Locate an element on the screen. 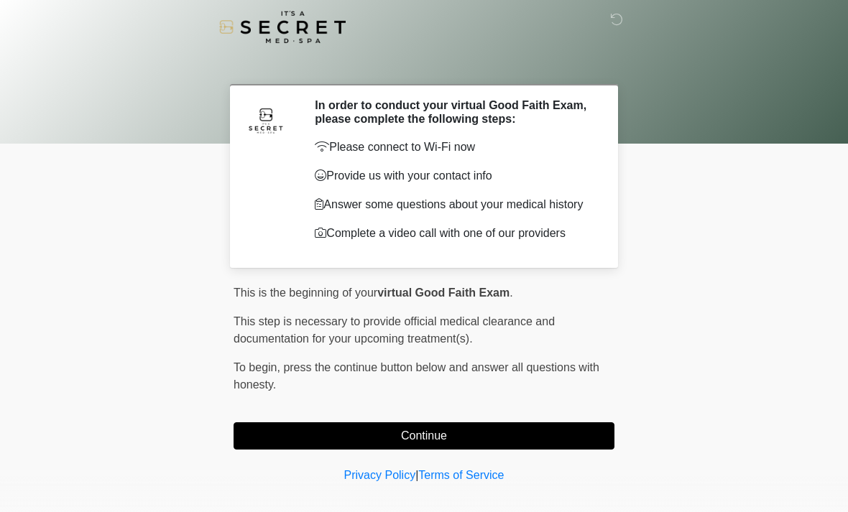 Image resolution: width=848 pixels, height=512 pixels. img: It's A Secret Med Spa Logo is located at coordinates (282, 27).